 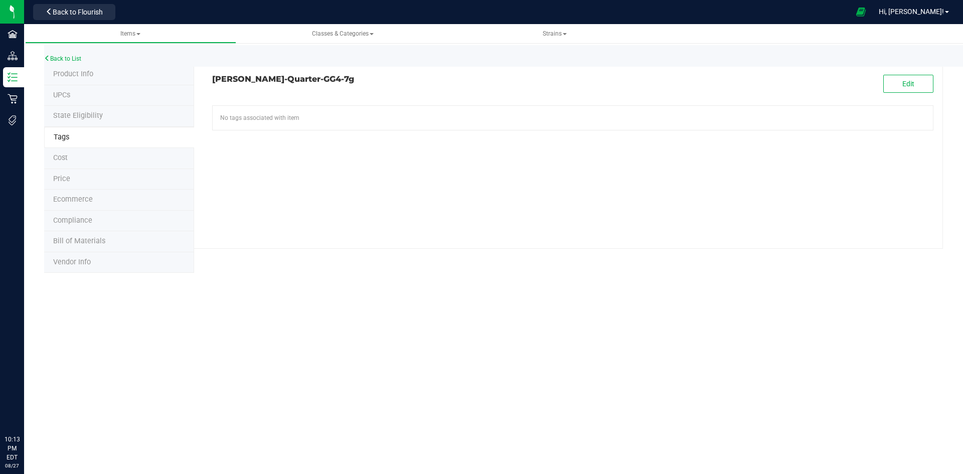 What do you see at coordinates (13, 34) in the screenshot?
I see `inline-svg: Facilities` at bounding box center [13, 34].